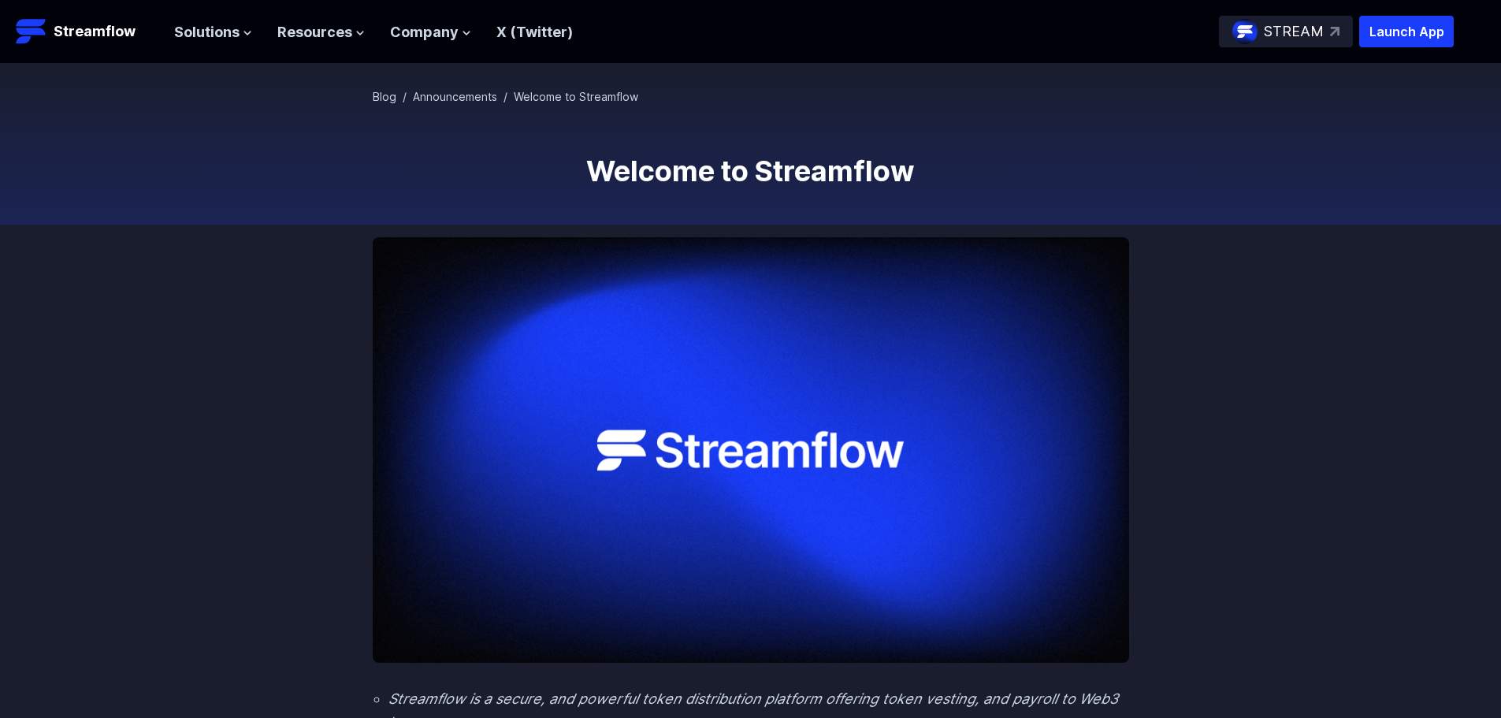 This screenshot has width=1501, height=718. What do you see at coordinates (87, 32) in the screenshot?
I see `a: Streamflow` at bounding box center [87, 32].